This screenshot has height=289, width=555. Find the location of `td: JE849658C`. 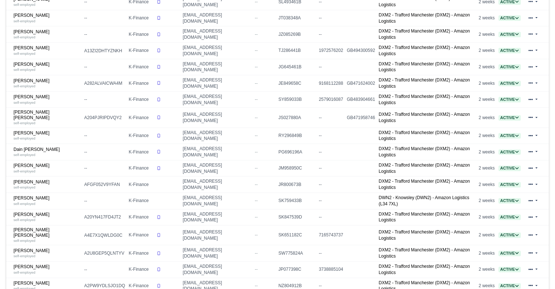

td: JE849658C is located at coordinates (297, 83).